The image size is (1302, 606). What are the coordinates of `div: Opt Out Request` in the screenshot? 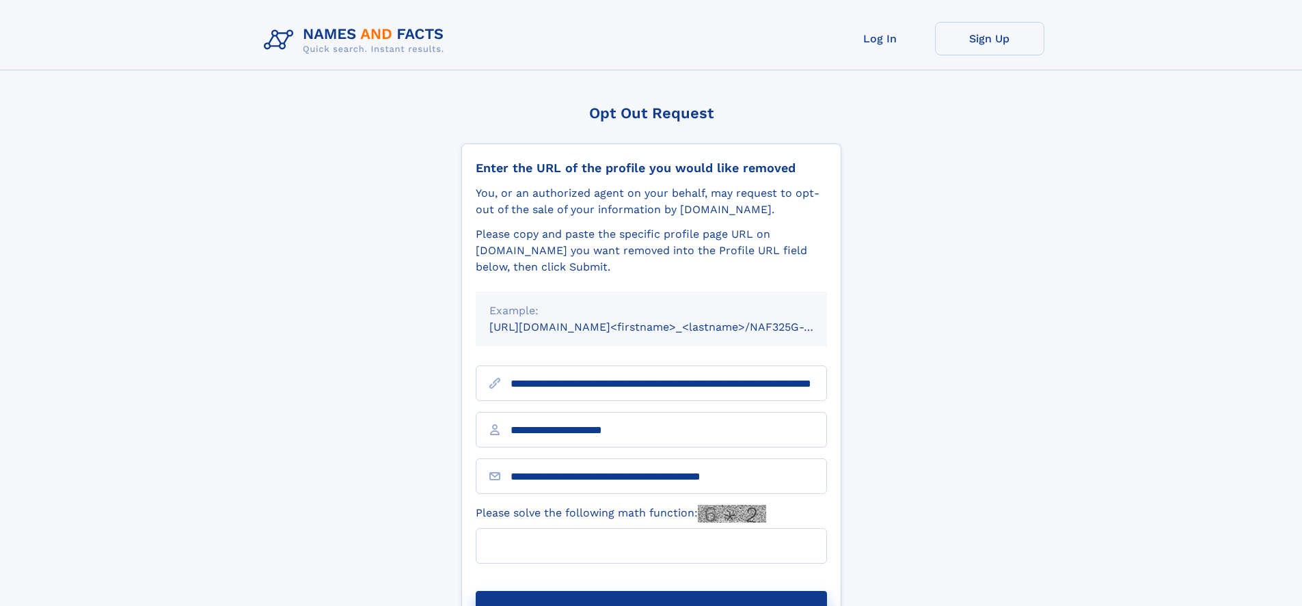 It's located at (651, 113).